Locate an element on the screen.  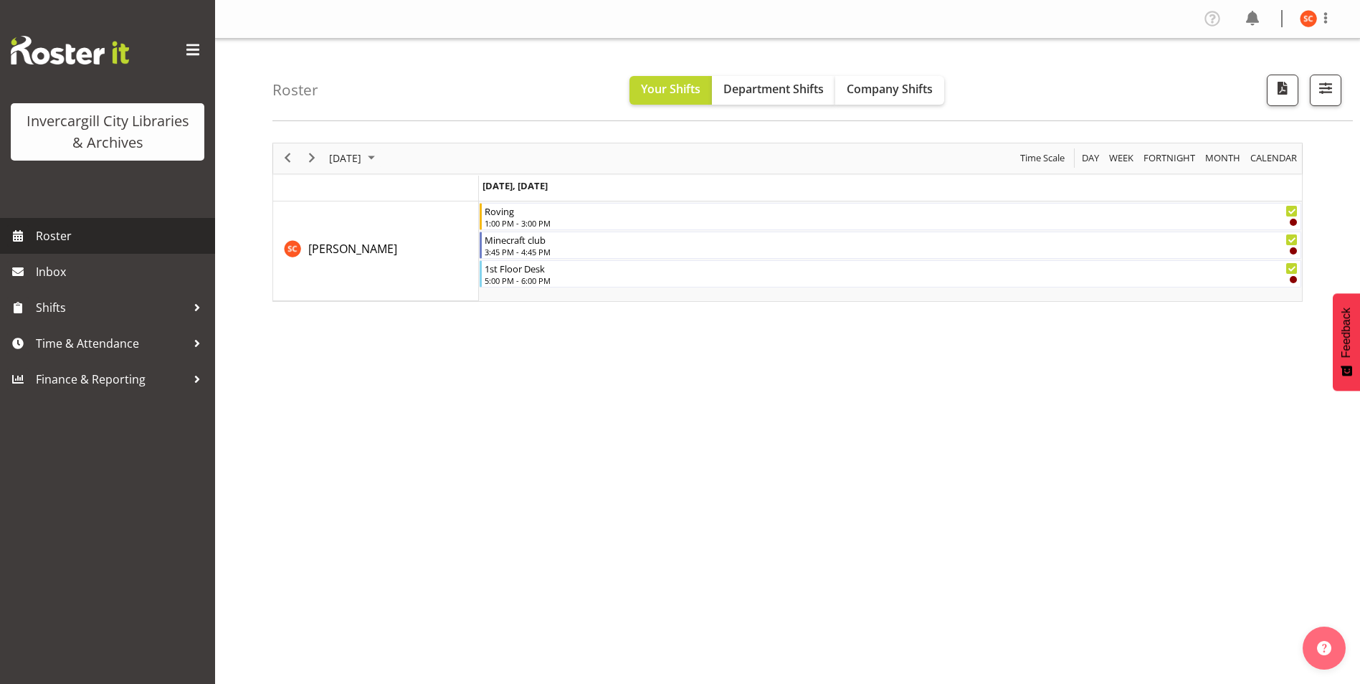
button: Previous is located at coordinates (288, 158).